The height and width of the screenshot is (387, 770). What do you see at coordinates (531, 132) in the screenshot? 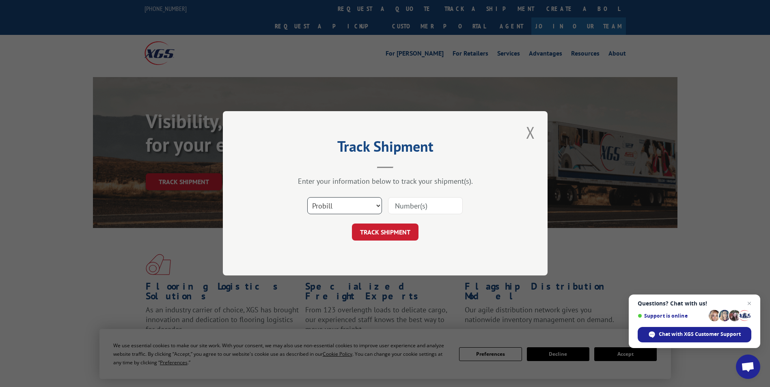
I see `button: Close modal` at bounding box center [531, 132].